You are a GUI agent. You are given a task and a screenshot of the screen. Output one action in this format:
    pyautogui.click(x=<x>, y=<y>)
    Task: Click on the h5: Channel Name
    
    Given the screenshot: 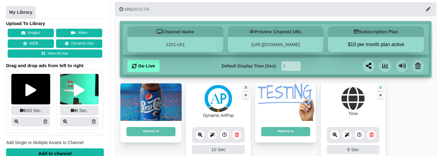 What is the action you would take?
    pyautogui.click(x=175, y=32)
    